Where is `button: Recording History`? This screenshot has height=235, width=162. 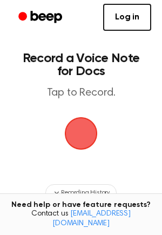 button: Recording History is located at coordinates (81, 193).